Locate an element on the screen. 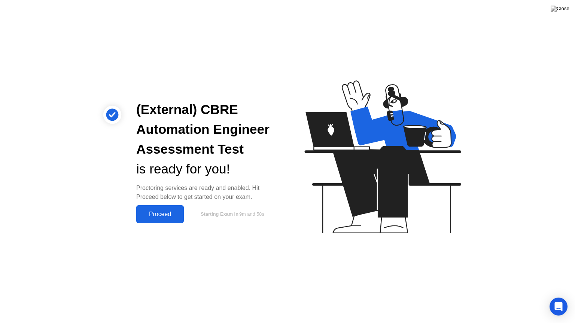 This screenshot has height=323, width=575. div: Open Intercom Messenger is located at coordinates (558, 307).